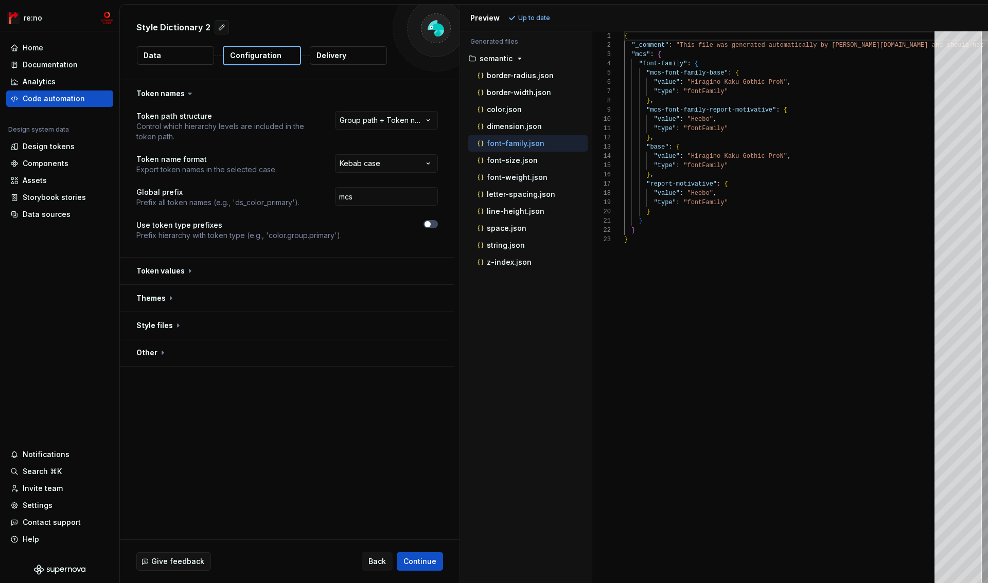  What do you see at coordinates (496, 59) in the screenshot?
I see `p: semantic` at bounding box center [496, 59].